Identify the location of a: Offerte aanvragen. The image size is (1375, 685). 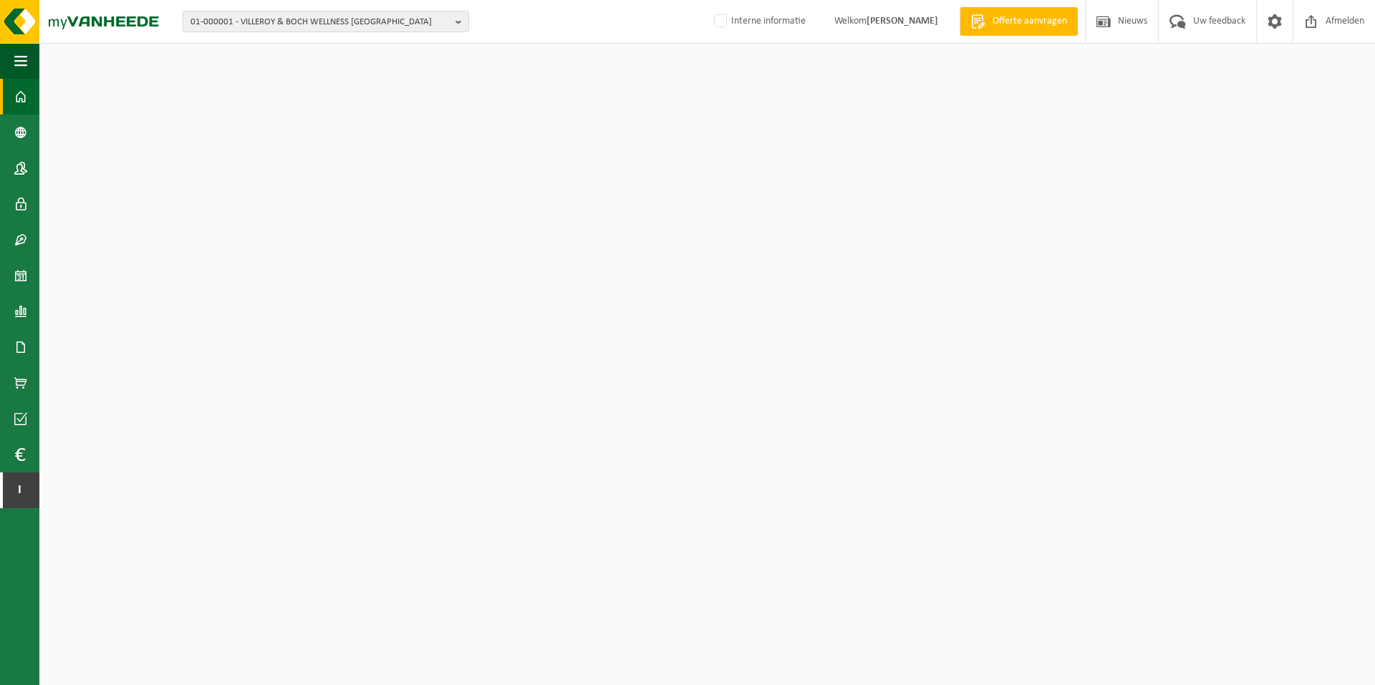
(1018, 21).